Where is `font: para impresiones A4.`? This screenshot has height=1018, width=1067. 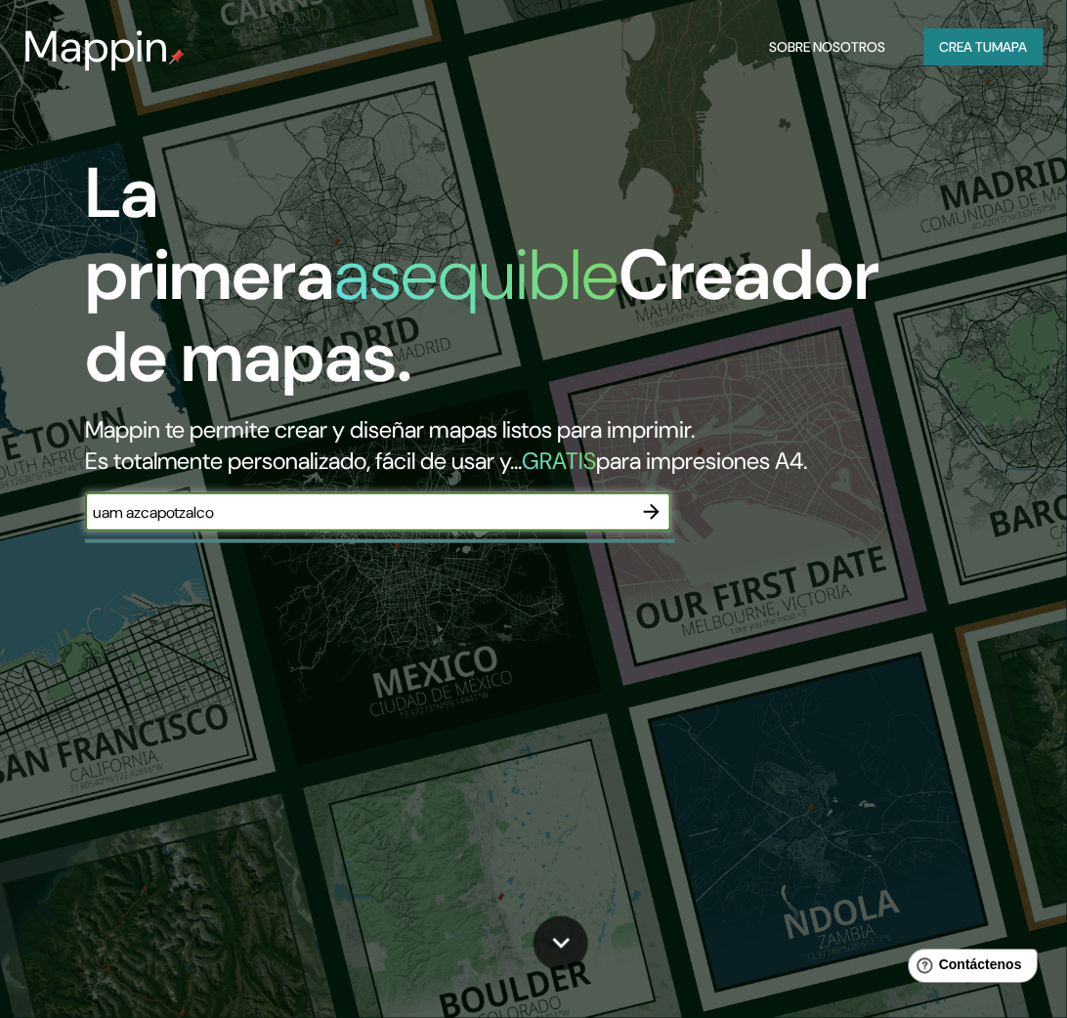
font: para impresiones A4. is located at coordinates (703, 460).